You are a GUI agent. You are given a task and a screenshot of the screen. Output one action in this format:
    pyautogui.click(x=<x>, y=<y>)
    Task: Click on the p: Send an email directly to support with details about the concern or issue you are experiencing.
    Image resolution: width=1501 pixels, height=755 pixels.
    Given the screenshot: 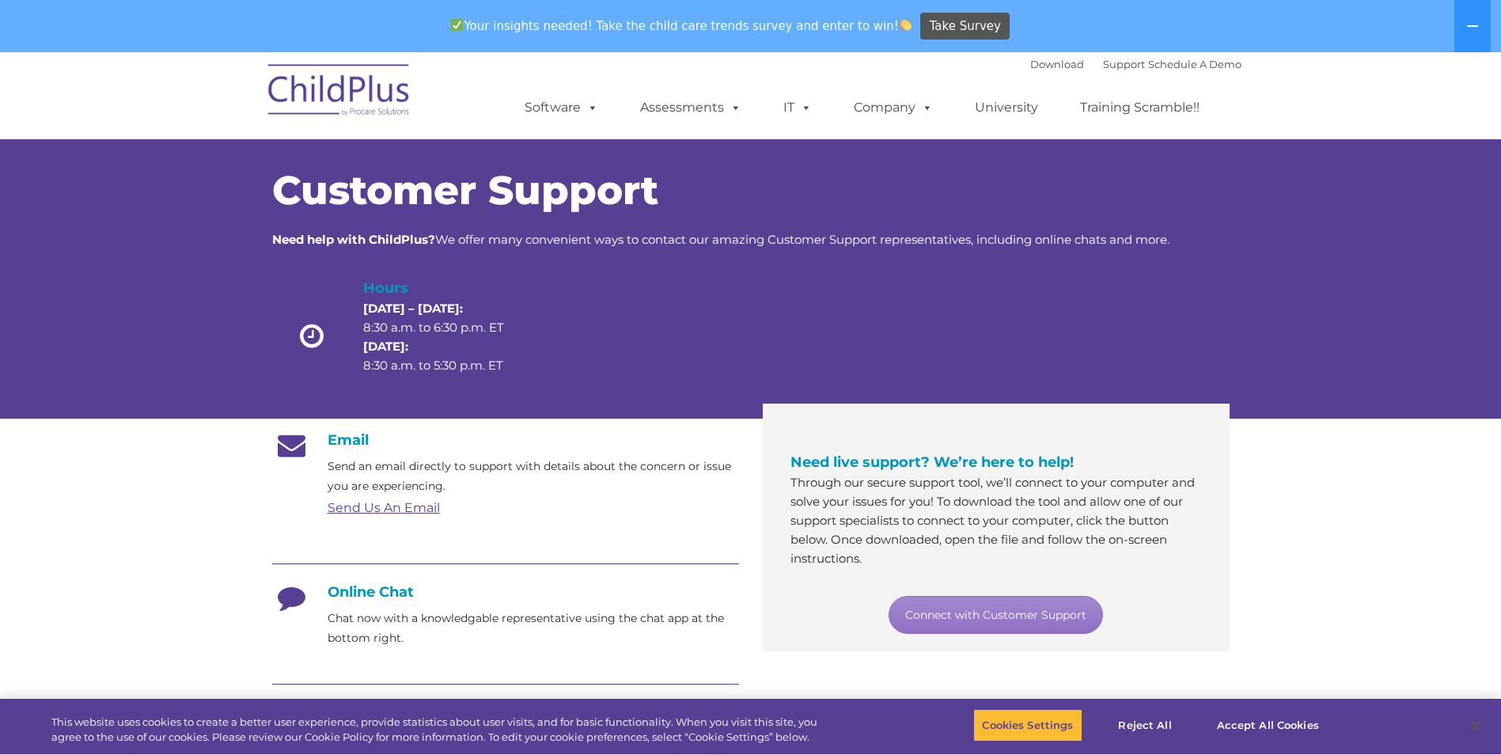 What is the action you would take?
    pyautogui.click(x=533, y=476)
    